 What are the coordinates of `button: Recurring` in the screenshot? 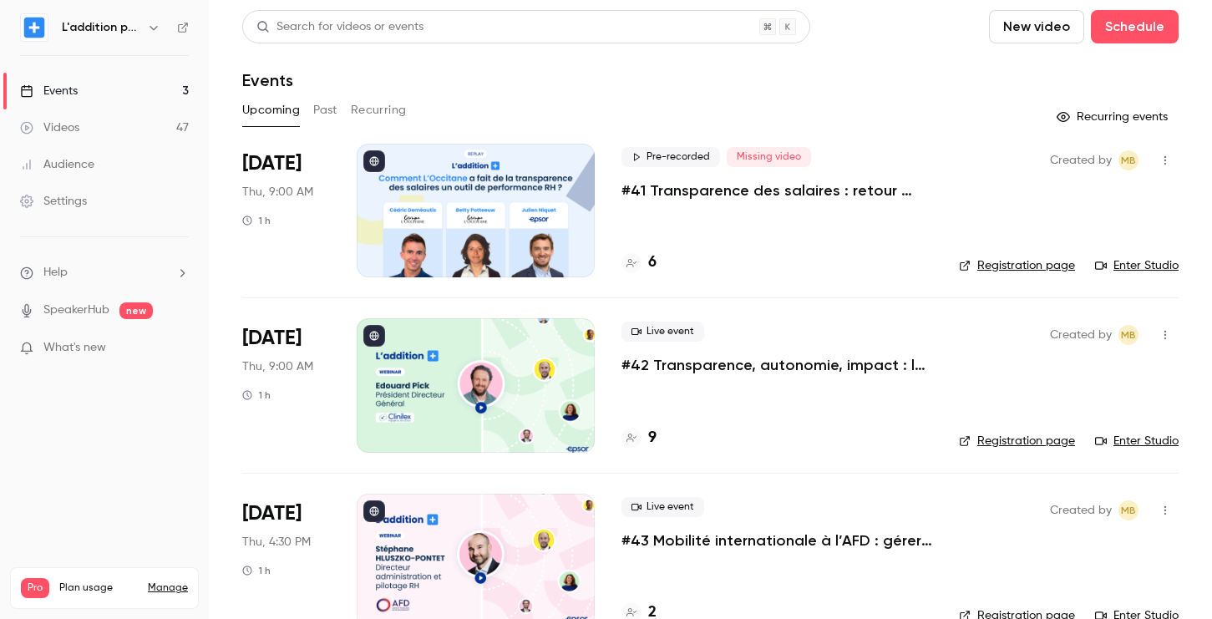 It's located at (378, 110).